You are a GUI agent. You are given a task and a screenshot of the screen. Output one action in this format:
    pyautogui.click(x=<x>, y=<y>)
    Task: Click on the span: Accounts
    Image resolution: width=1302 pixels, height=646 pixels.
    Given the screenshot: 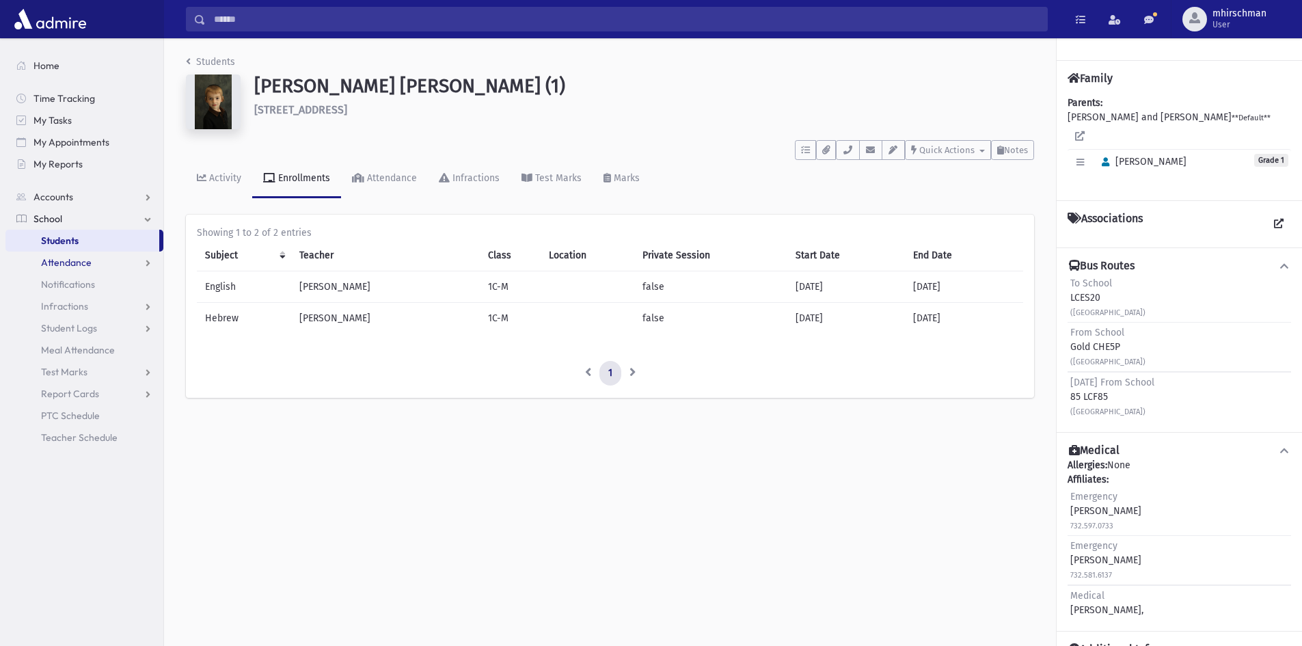 What is the action you would take?
    pyautogui.click(x=53, y=197)
    